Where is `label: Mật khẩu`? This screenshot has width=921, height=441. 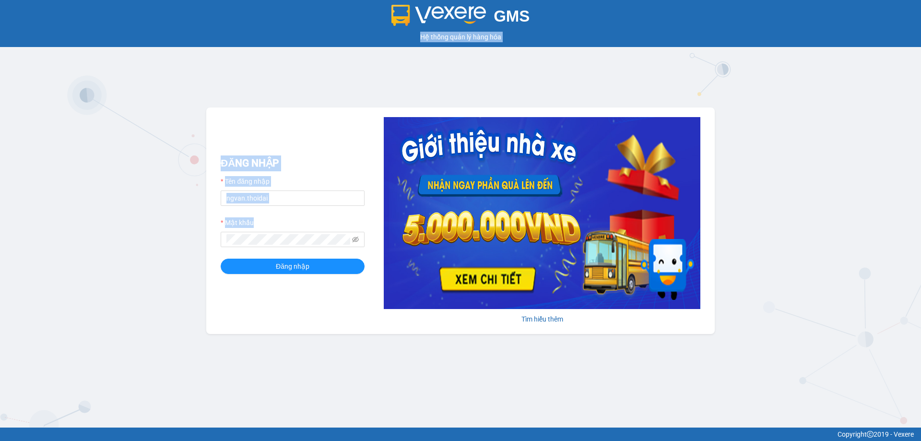 label: Mật khẩu is located at coordinates (237, 223).